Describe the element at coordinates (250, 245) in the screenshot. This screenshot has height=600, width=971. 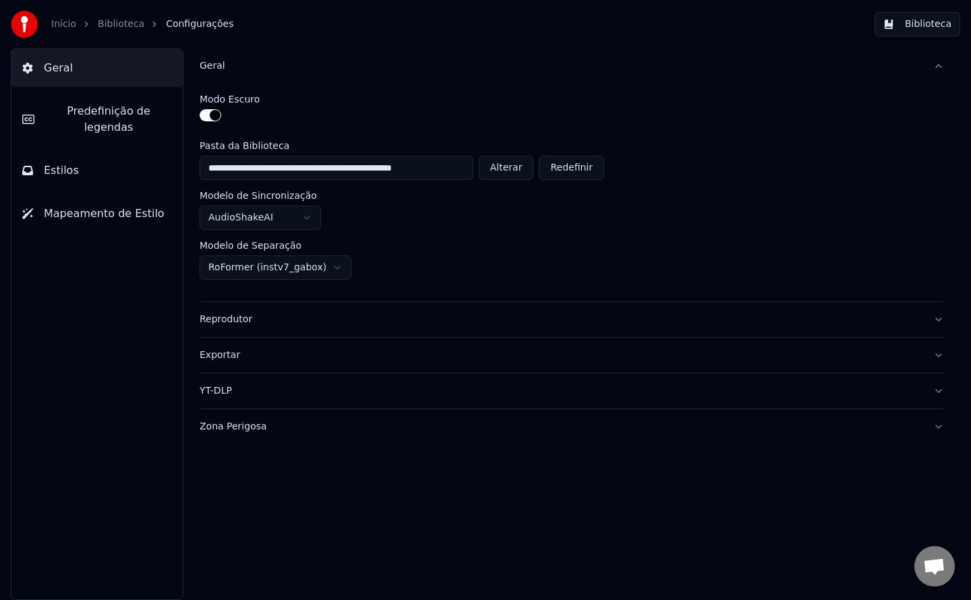
I see `label: Modelo de Separação` at that location.